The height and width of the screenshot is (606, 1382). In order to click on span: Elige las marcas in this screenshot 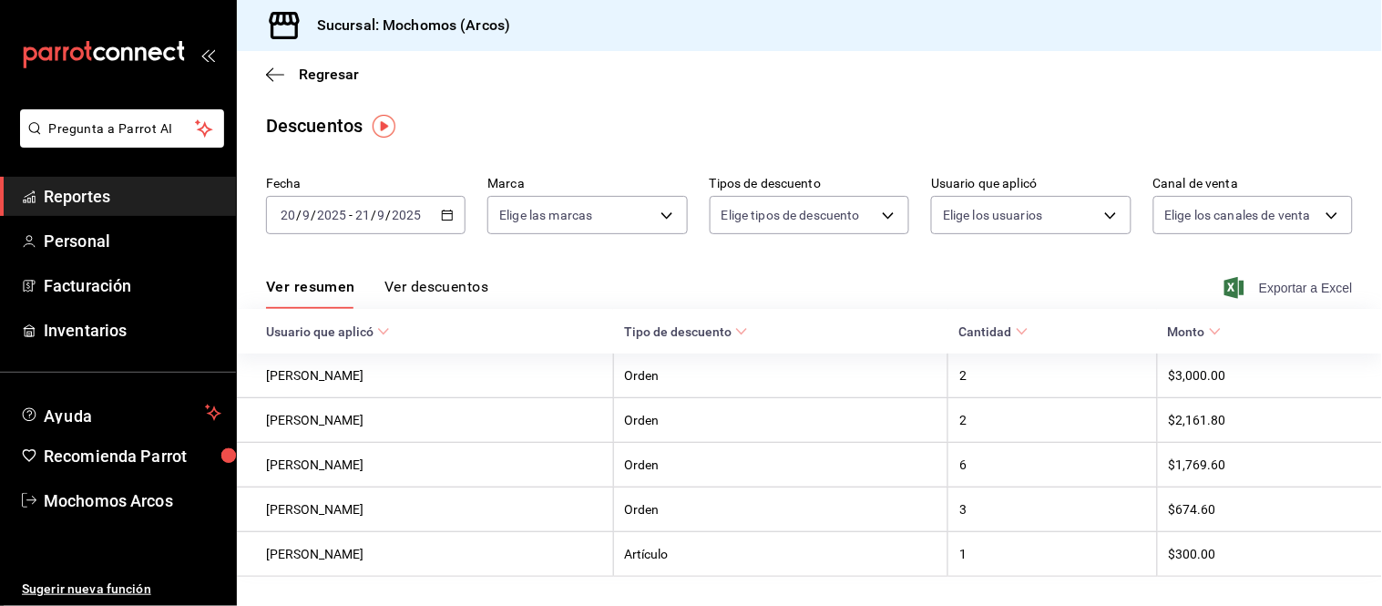, I will do `click(546, 215)`.